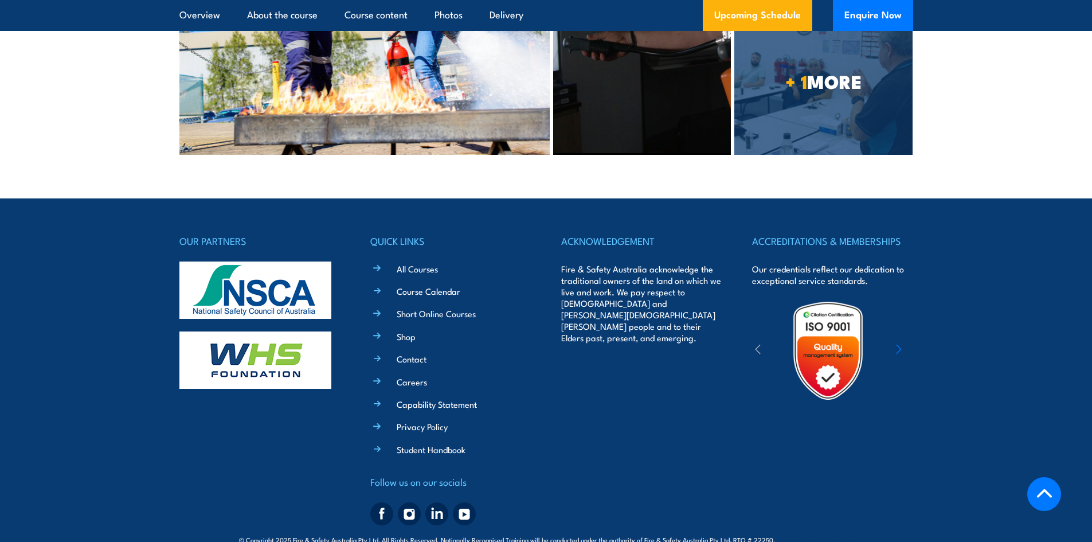 Image resolution: width=1092 pixels, height=542 pixels. I want to click on strong: + 1, so click(796, 81).